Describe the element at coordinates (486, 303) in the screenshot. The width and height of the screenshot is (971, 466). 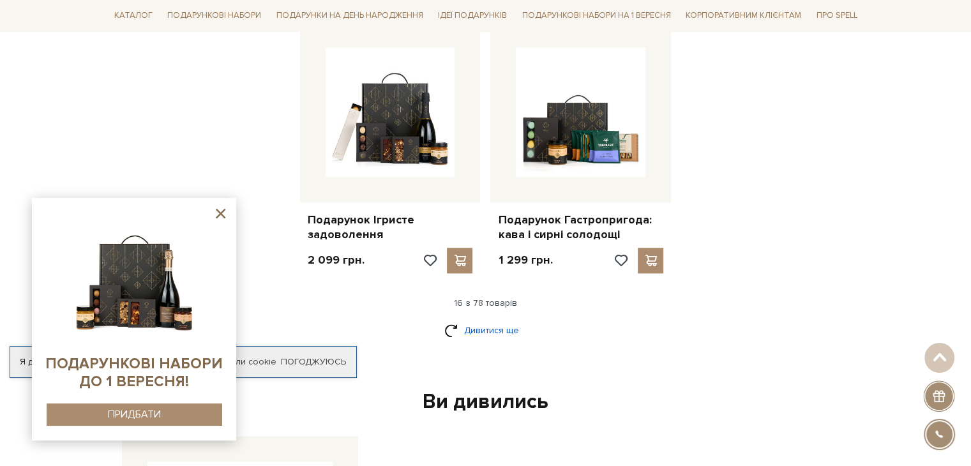
I see `div: 16 з 78 товарів` at that location.